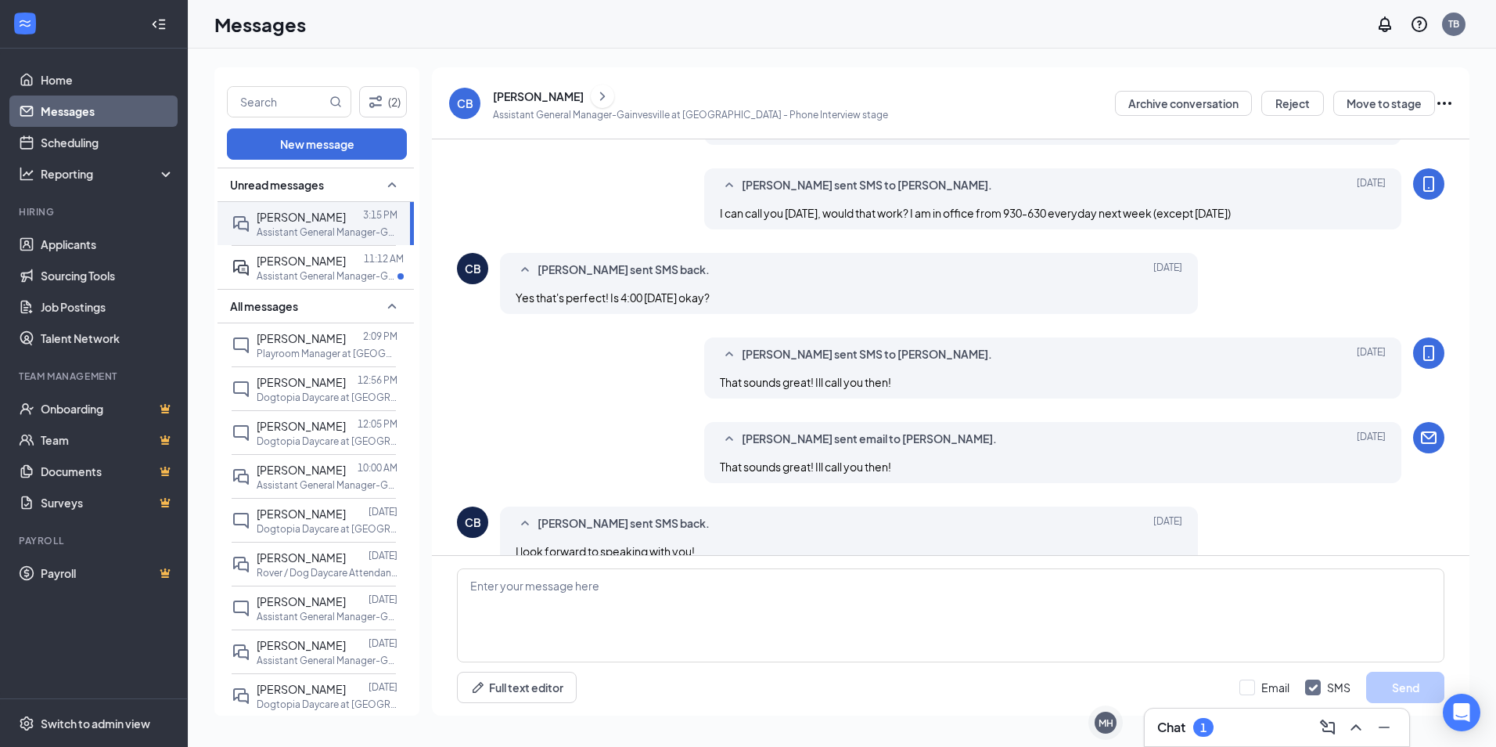 Image resolution: width=1496 pixels, height=747 pixels. What do you see at coordinates (107, 244) in the screenshot?
I see `a: Applicants` at bounding box center [107, 244].